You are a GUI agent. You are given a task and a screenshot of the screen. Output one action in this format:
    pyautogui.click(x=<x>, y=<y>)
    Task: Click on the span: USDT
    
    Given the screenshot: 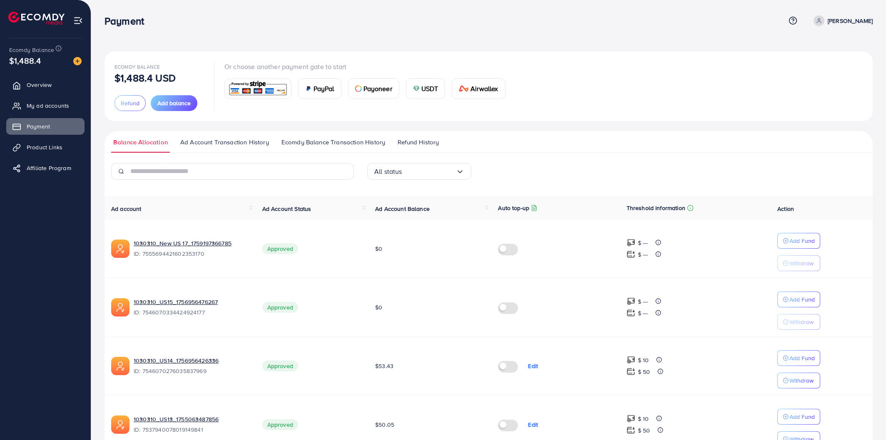 What is the action you would take?
    pyautogui.click(x=430, y=89)
    